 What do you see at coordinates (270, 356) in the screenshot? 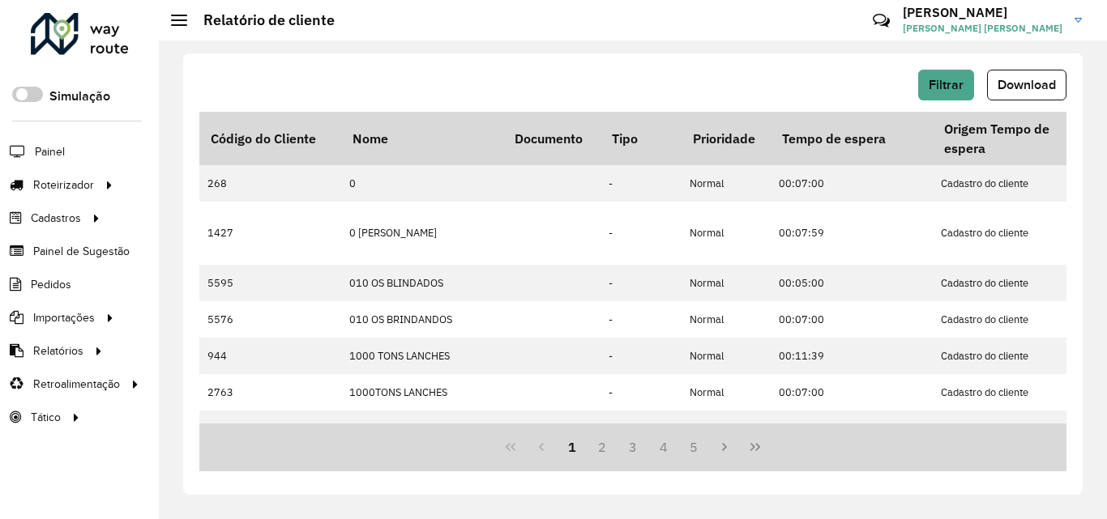
I see `td: 944` at bounding box center [270, 356].